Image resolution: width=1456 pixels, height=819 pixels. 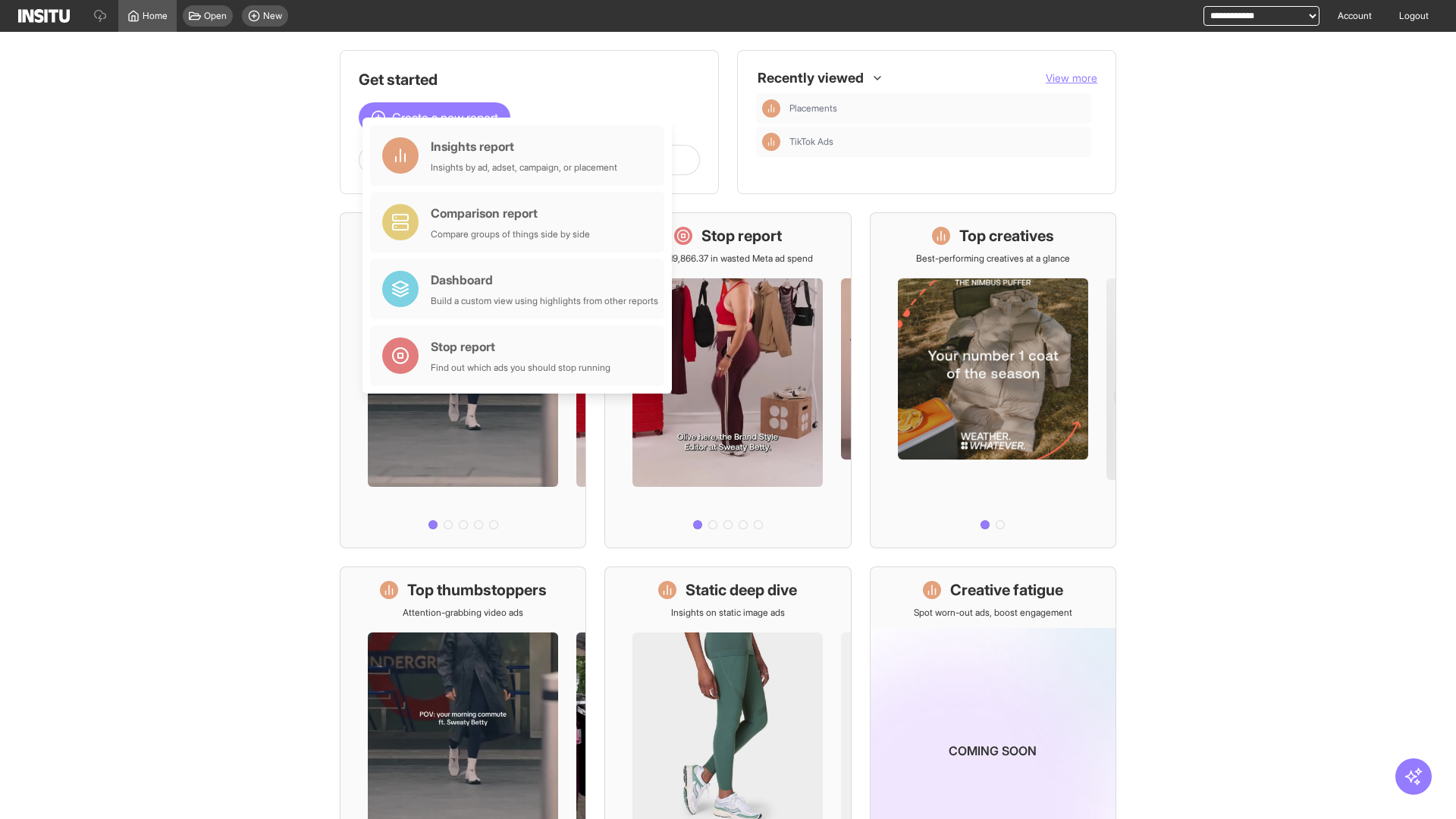 What do you see at coordinates (521, 368) in the screenshot?
I see `div: Find out which ads you should stop running` at bounding box center [521, 368].